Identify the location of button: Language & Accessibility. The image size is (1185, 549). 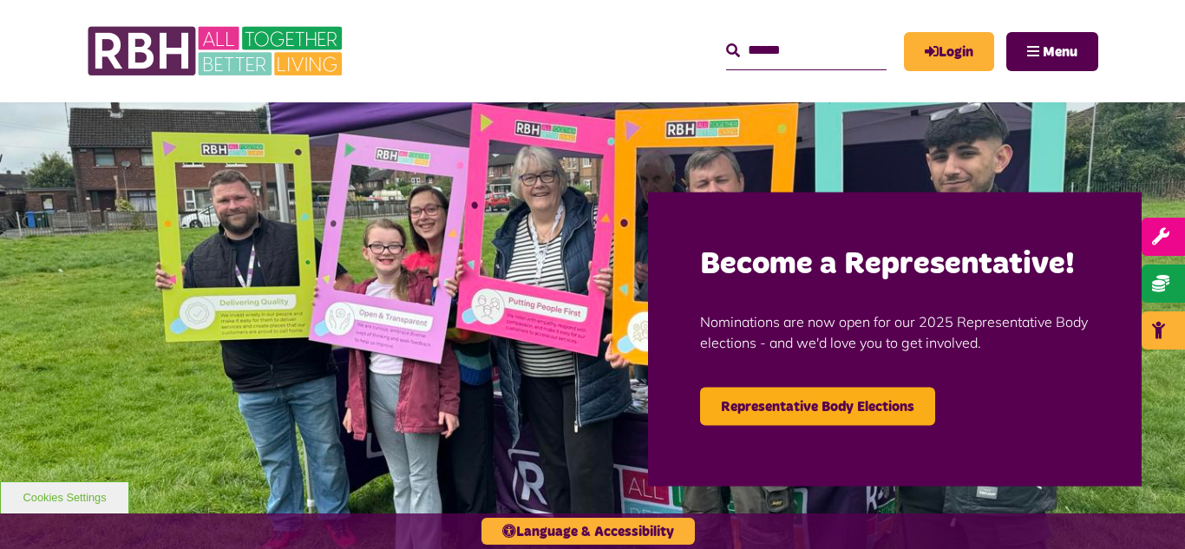
(588, 531).